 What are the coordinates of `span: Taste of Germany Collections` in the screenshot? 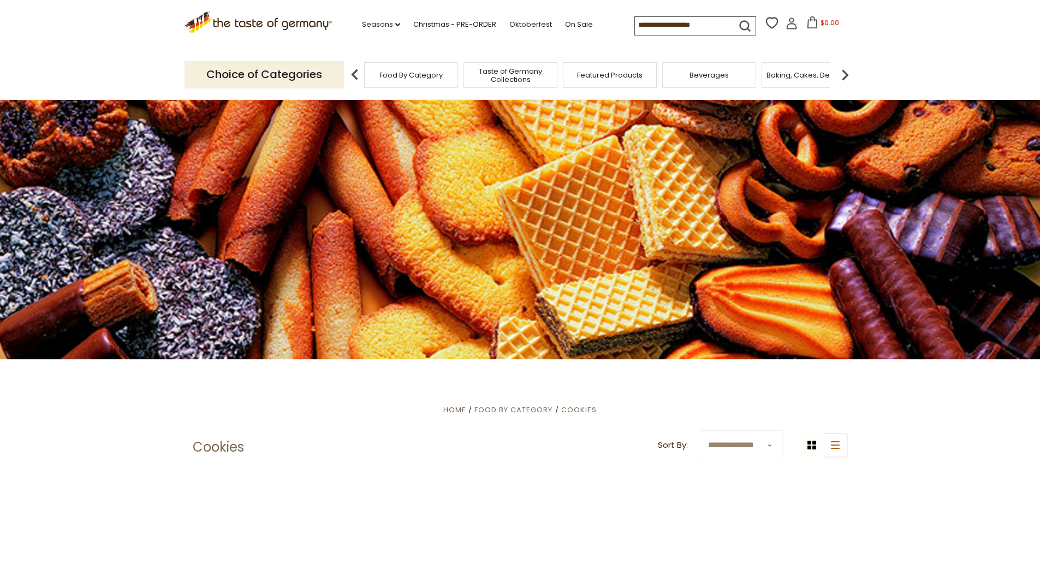 It's located at (510, 75).